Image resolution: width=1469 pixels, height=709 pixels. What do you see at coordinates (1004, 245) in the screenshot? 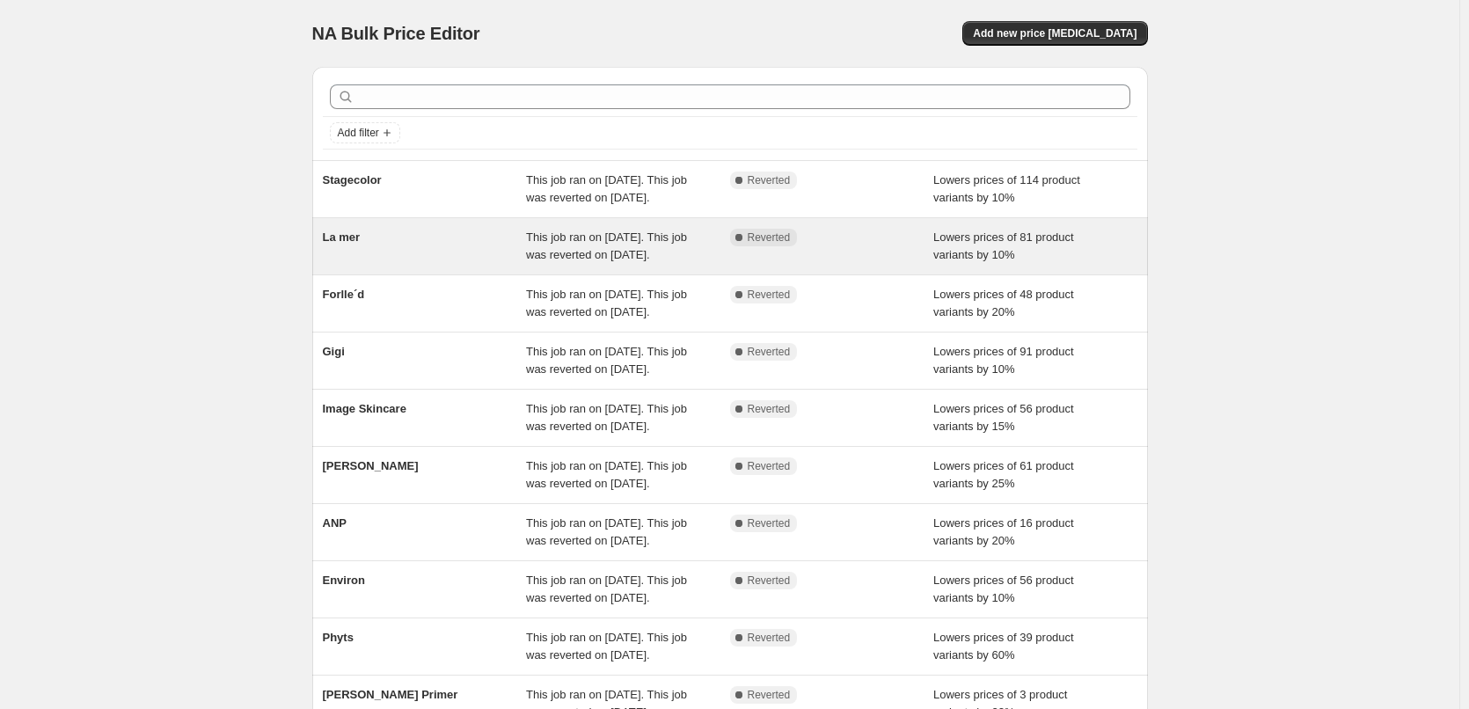
I see `span: Lowers prices of 81 product variants by 10%` at bounding box center [1004, 245].